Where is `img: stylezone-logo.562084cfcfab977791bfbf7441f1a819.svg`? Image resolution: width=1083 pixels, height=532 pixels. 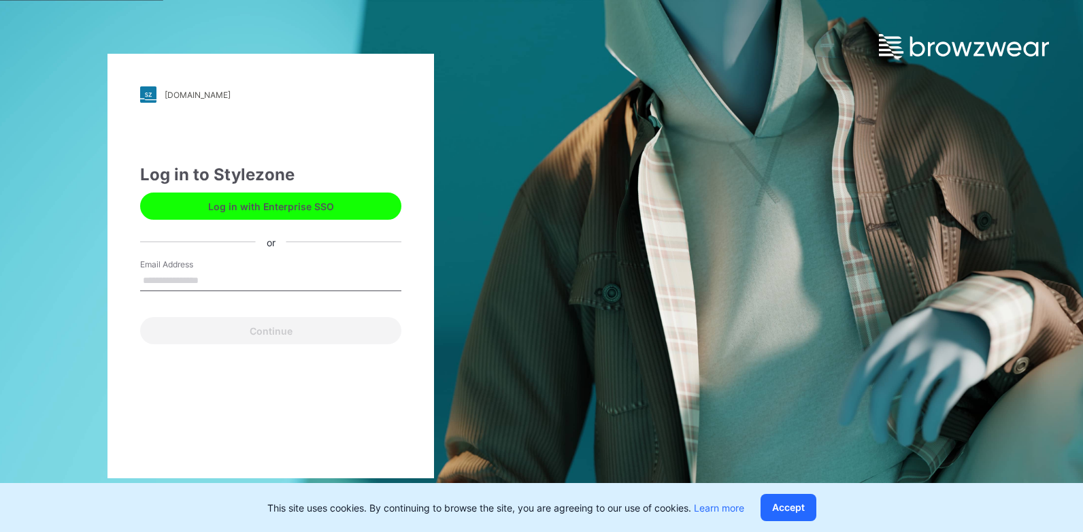
img: stylezone-logo.562084cfcfab977791bfbf7441f1a819.svg is located at coordinates (148, 95).